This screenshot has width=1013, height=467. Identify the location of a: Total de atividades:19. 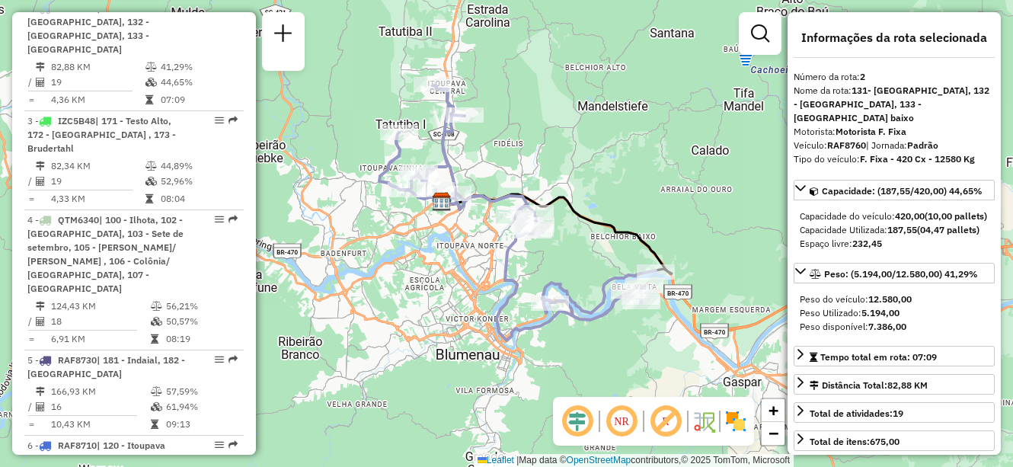
(894, 412).